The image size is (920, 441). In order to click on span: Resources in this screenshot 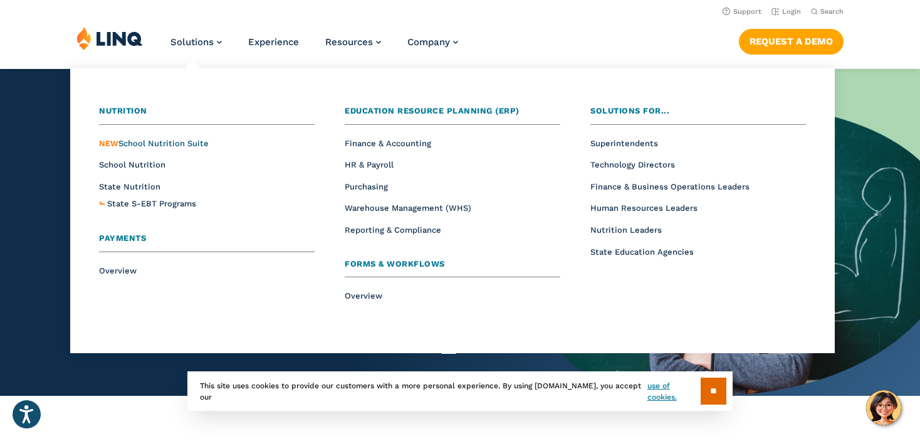, I will do `click(349, 42)`.